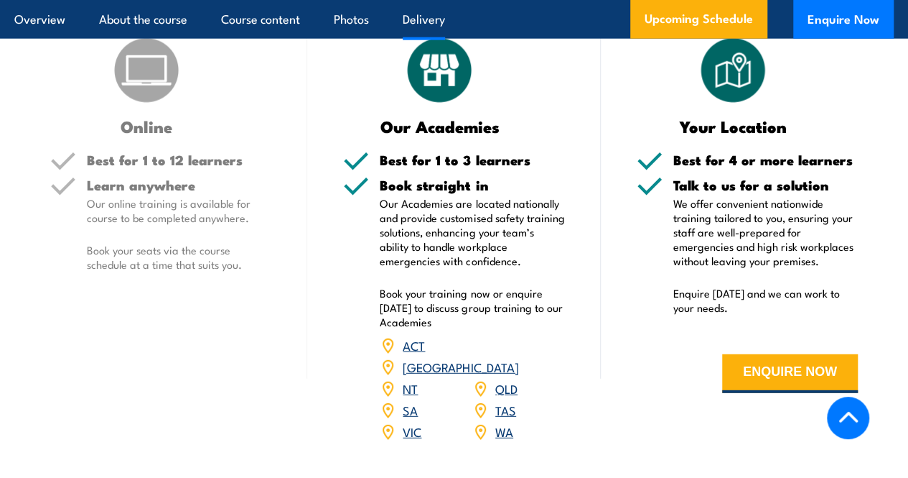 This screenshot has width=908, height=478. I want to click on h5: Talk to us for a solution, so click(765, 185).